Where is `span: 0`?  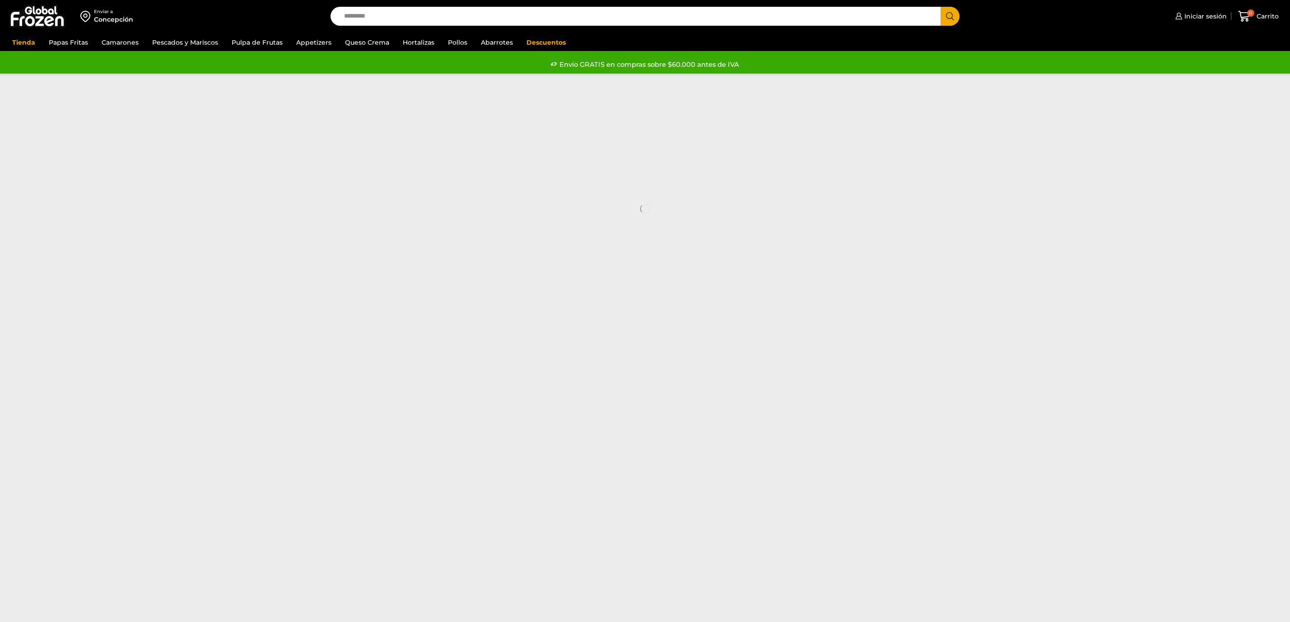 span: 0 is located at coordinates (1250, 13).